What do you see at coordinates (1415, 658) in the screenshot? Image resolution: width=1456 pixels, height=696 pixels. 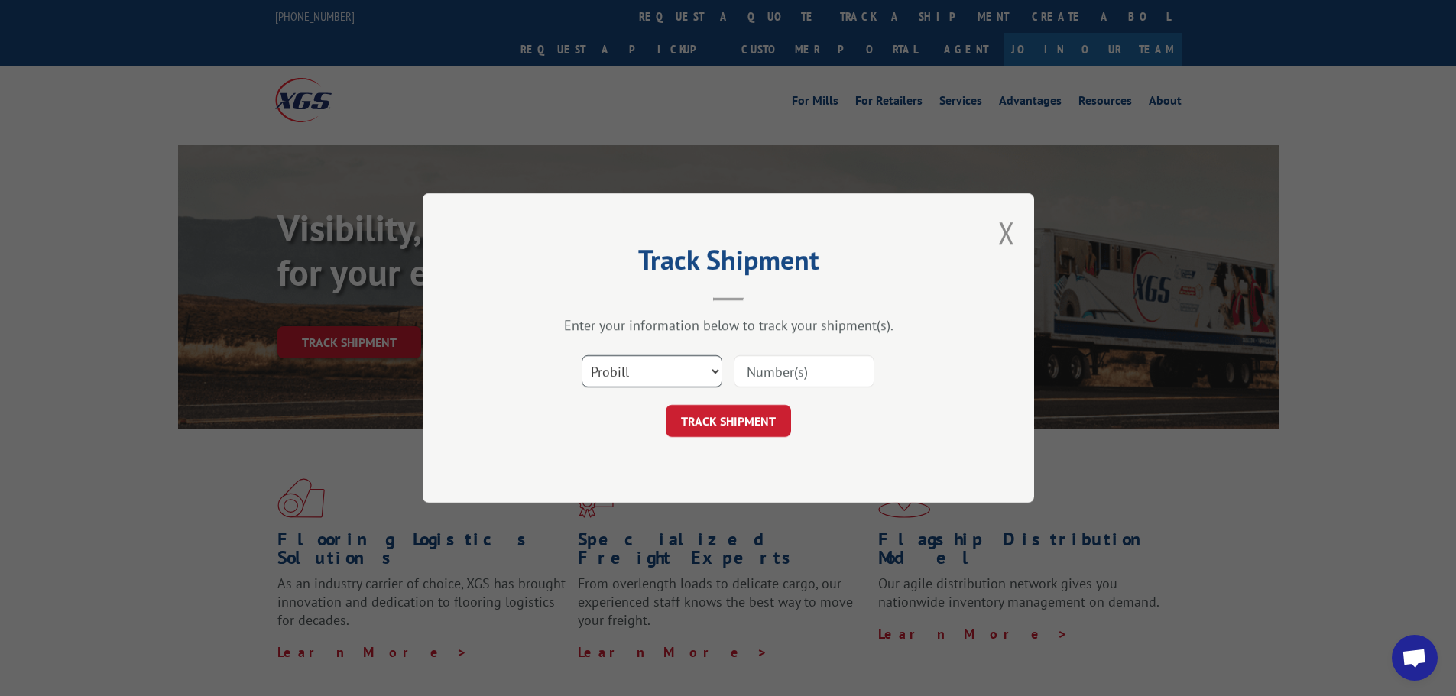 I see `div: Open chat` at bounding box center [1415, 658].